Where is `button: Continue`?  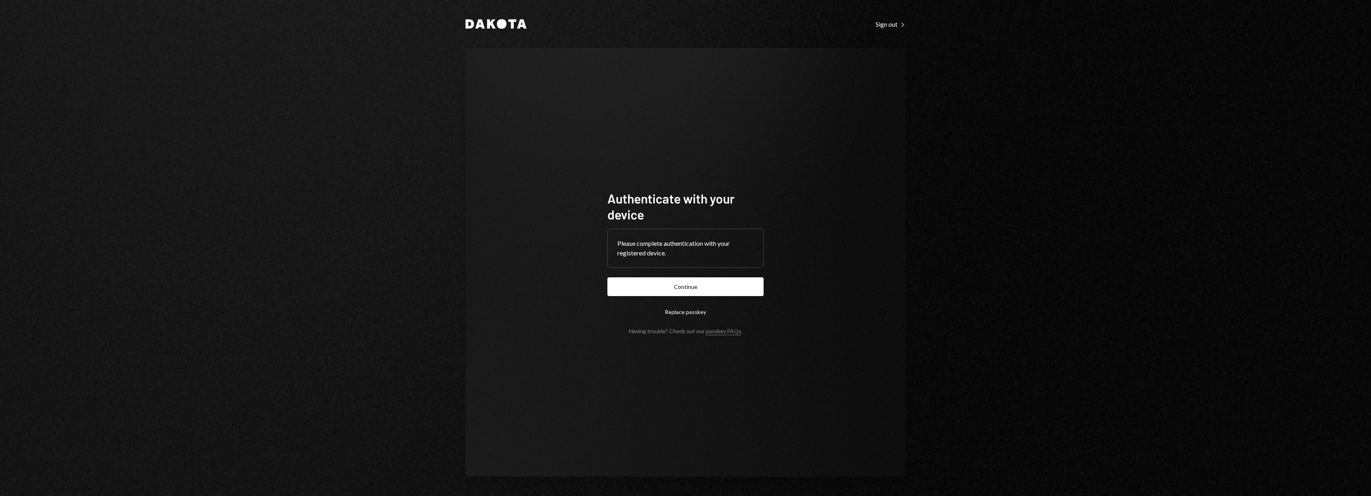
button: Continue is located at coordinates (686, 286).